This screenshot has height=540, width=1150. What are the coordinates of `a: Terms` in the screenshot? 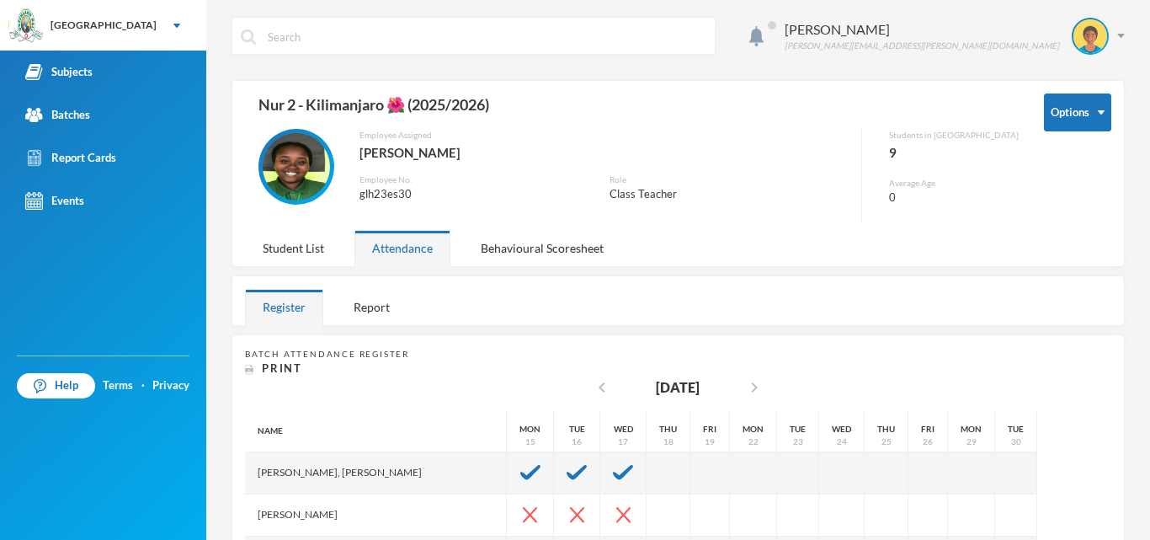 It's located at (118, 386).